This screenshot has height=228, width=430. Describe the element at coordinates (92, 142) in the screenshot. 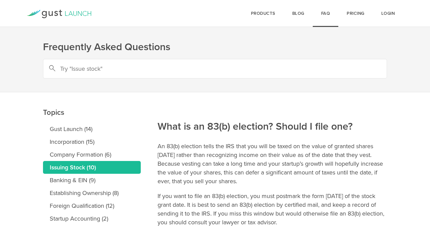

I see `a: Incorporation (15)` at that location.